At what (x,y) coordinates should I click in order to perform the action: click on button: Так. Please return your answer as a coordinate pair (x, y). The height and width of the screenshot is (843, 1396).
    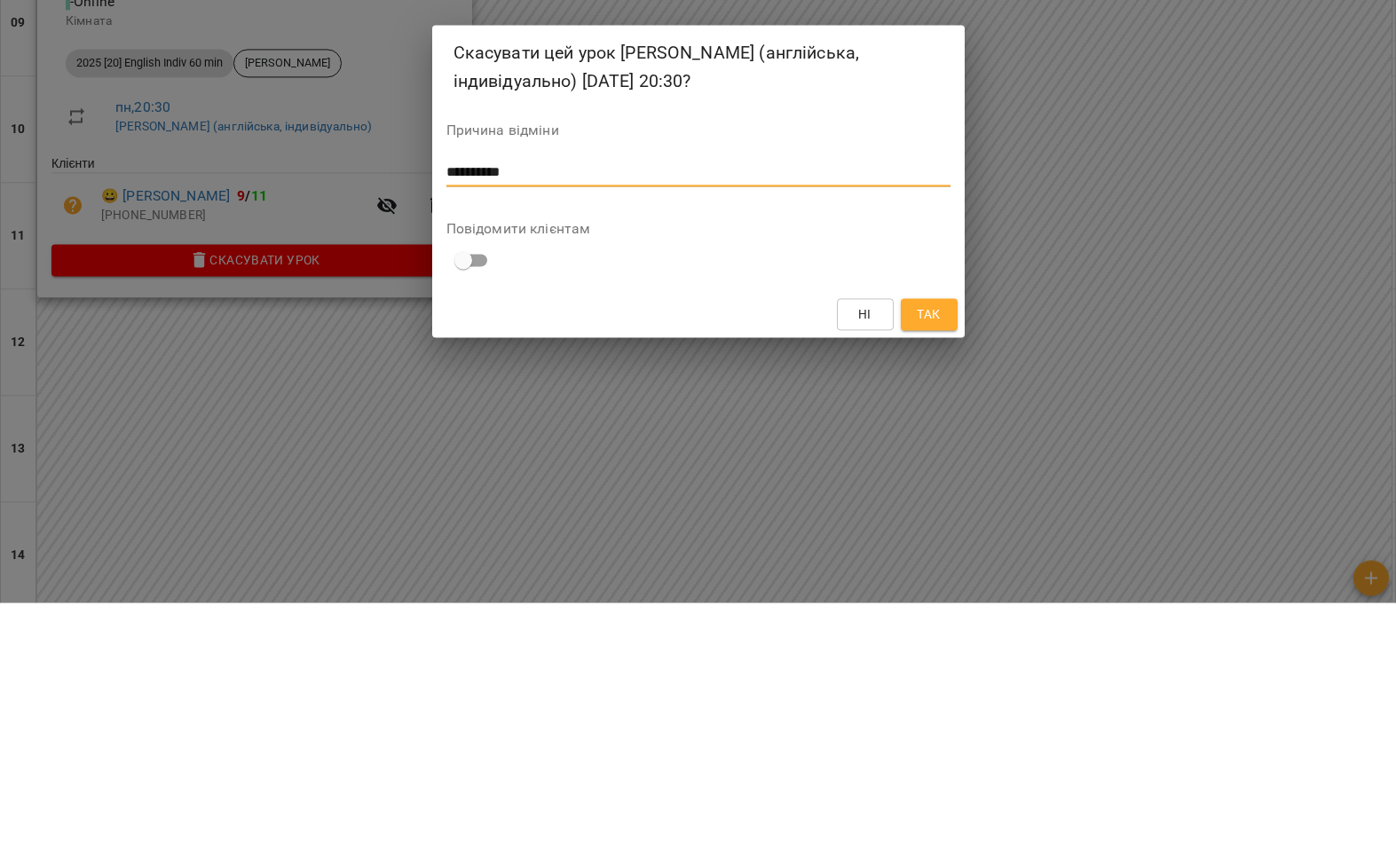
    Looking at the image, I should click on (929, 555).